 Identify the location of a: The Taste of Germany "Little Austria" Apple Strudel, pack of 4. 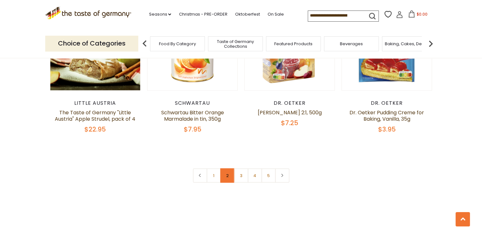
(95, 116).